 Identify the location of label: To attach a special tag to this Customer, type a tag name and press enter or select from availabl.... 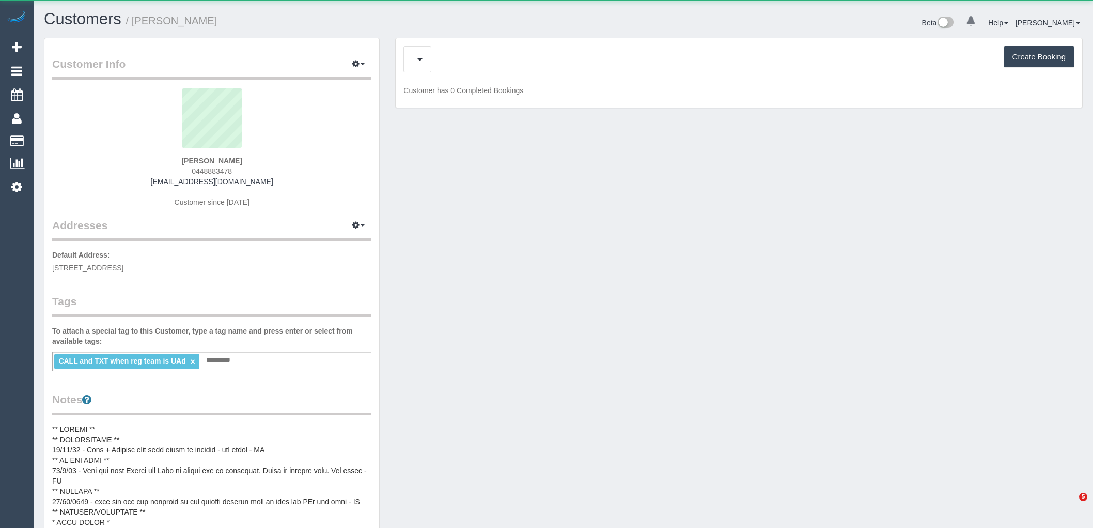
(212, 336).